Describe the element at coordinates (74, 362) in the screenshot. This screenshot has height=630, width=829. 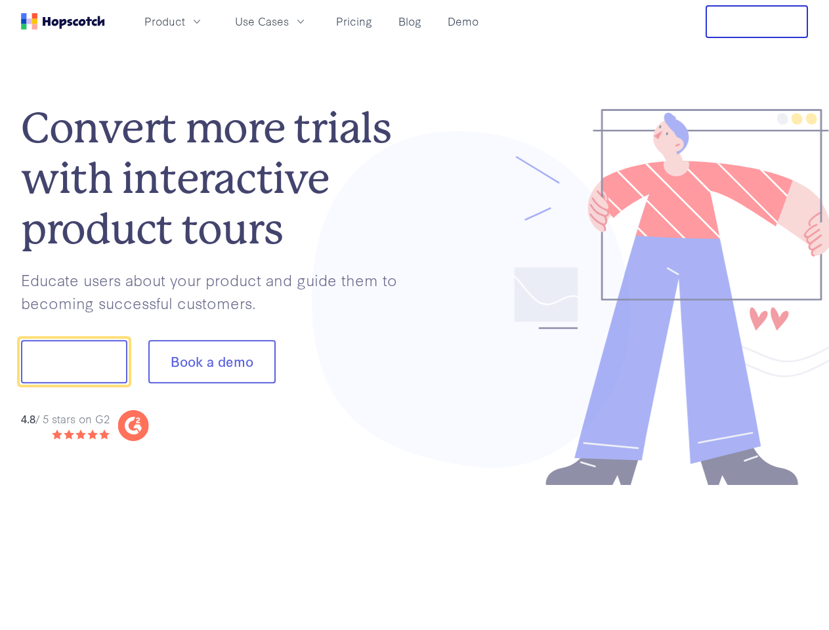
I see `button: Show me!` at that location.